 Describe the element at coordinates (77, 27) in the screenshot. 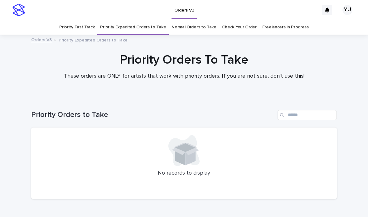

I see `a: Priority Fast Track` at that location.